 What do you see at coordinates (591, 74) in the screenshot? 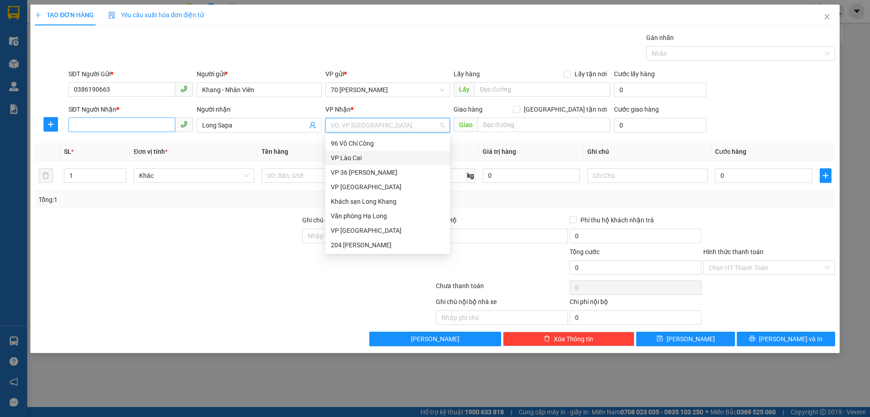
I see `span: Lấy tận nơi` at bounding box center [591, 74].